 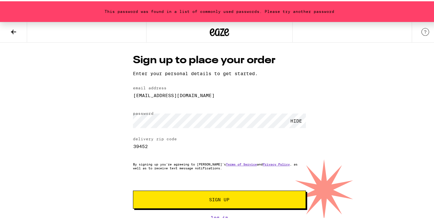 I want to click on a: Privacy Policy, so click(x=276, y=163).